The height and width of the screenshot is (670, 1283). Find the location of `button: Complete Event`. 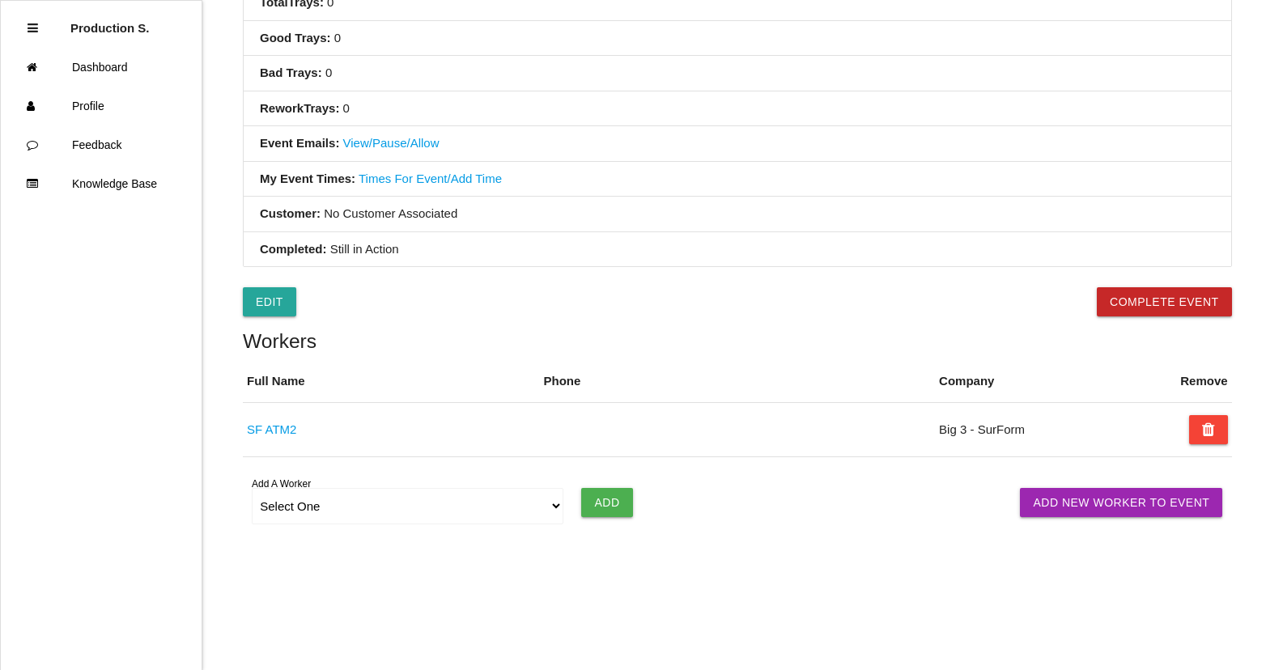

button: Complete Event is located at coordinates (1164, 302).